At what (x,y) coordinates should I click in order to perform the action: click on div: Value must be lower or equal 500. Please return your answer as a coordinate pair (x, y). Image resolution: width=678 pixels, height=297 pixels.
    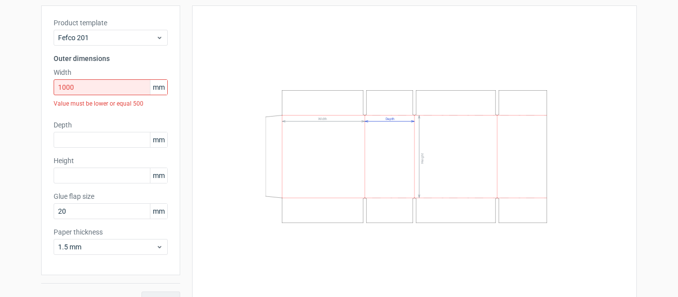
    Looking at the image, I should click on (111, 104).